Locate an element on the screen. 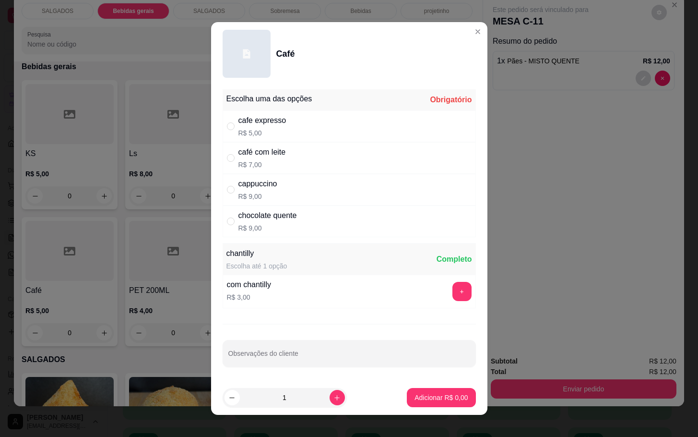 This screenshot has width=698, height=437. div: Escolha uma das opções is located at coordinates (269, 99).